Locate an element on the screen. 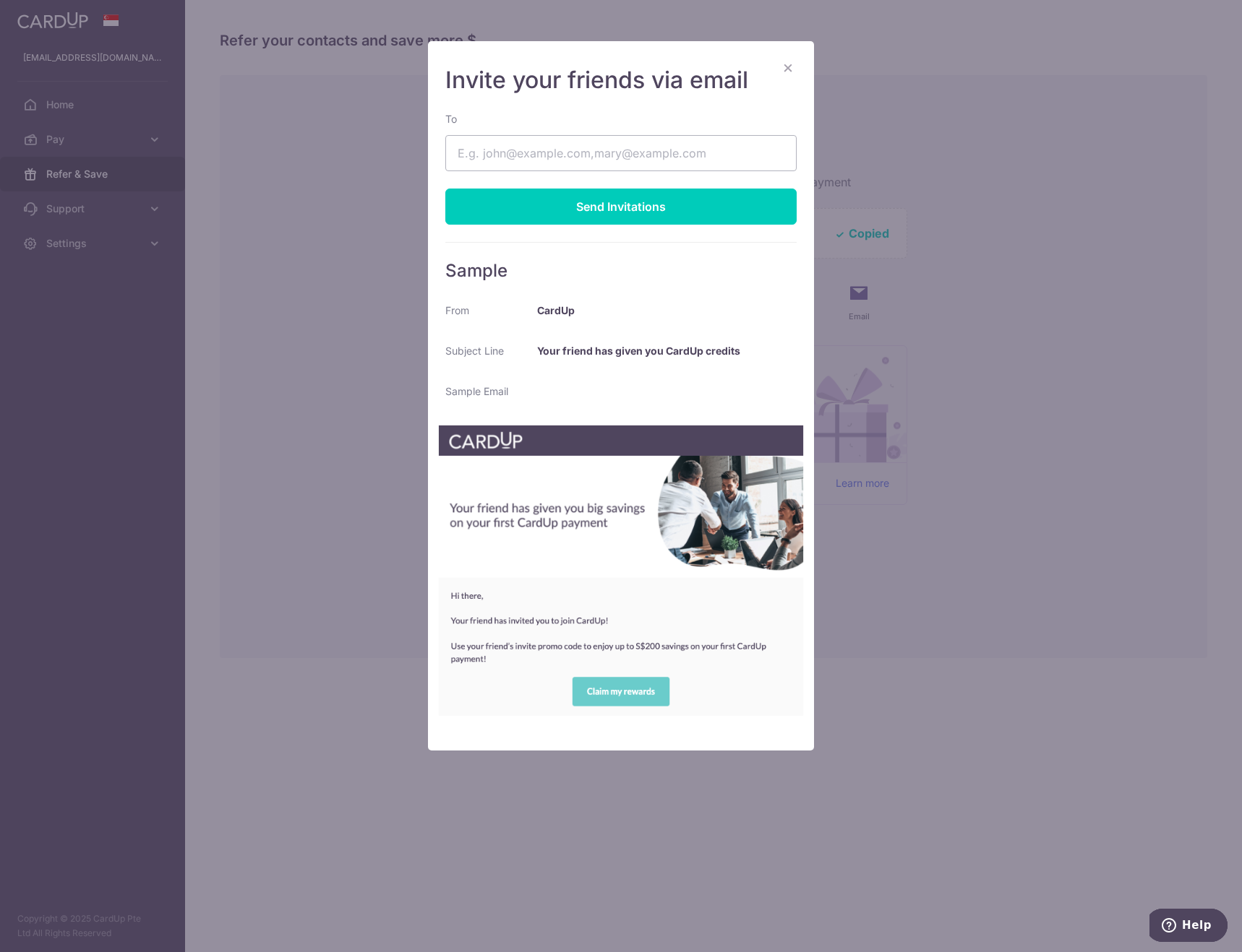  label: To is located at coordinates (451, 119).